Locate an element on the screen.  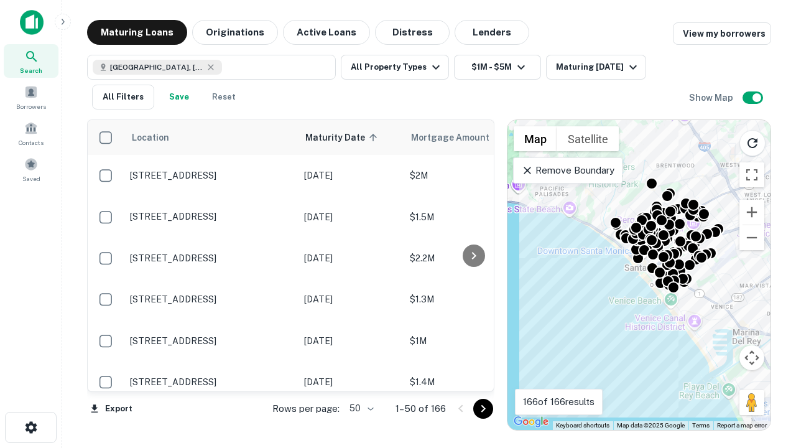
p: 166 of 166 results is located at coordinates (559, 402).